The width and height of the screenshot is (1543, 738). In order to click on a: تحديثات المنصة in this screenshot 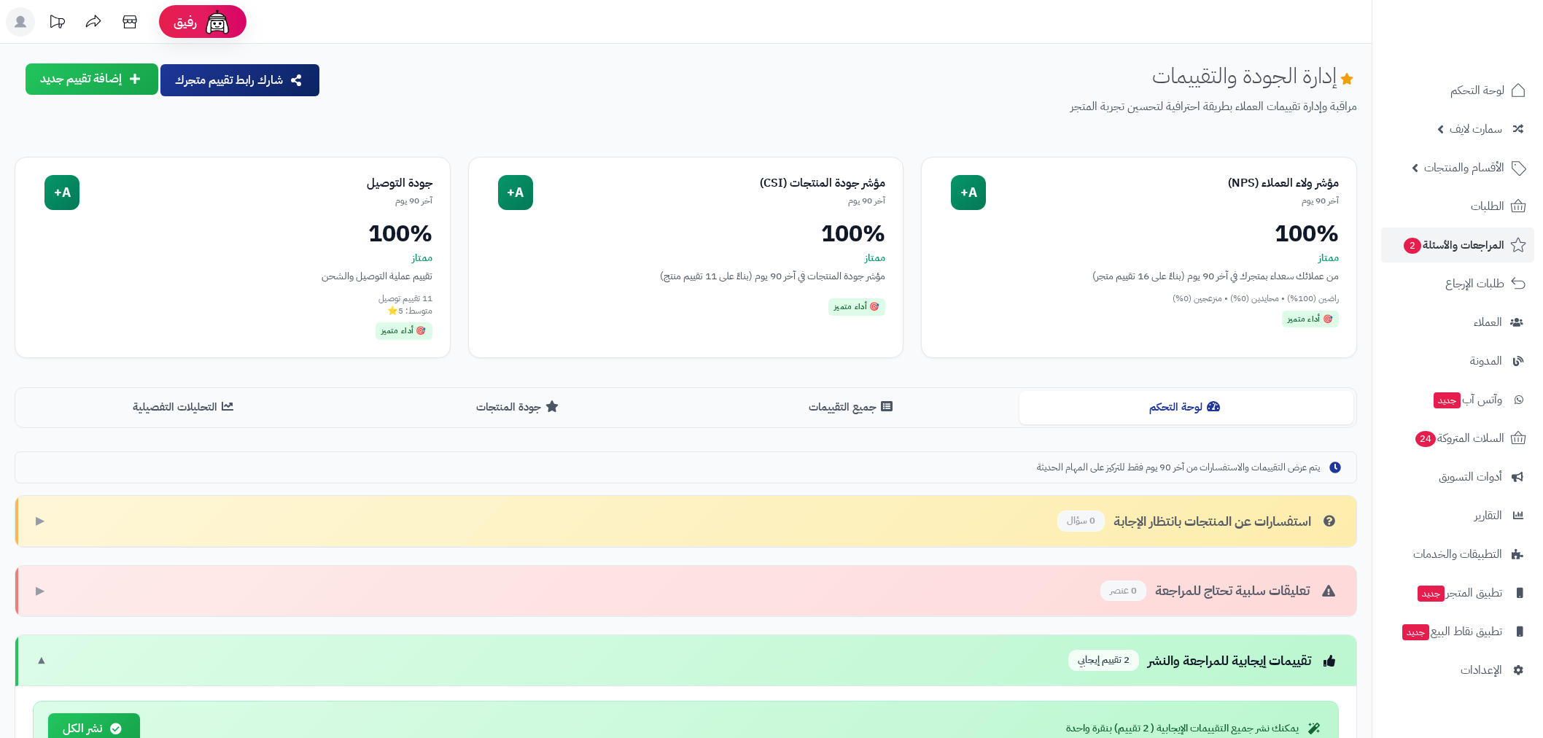, I will do `click(57, 23)`.